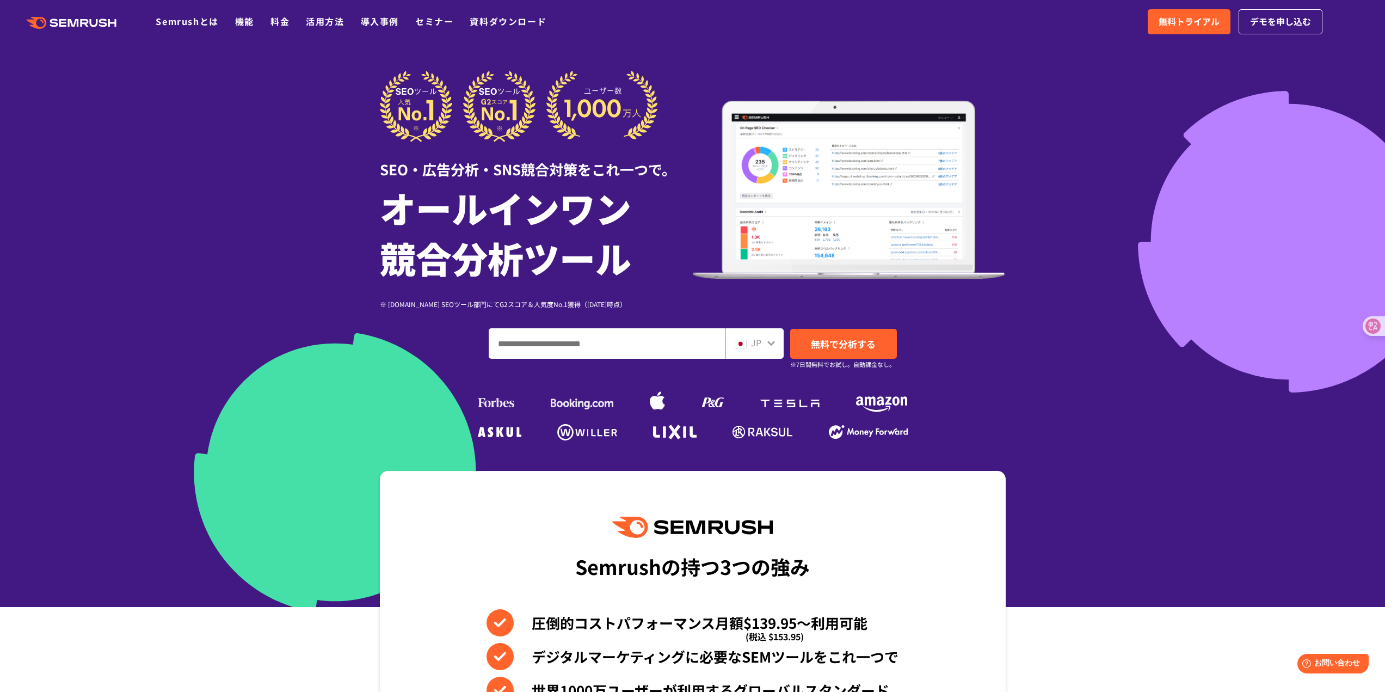 The width and height of the screenshot is (1385, 692). Describe the element at coordinates (692, 622) in the screenshot. I see `li: 圧倒的コストパフォーマンス月額$139.95〜利用可能` at that location.